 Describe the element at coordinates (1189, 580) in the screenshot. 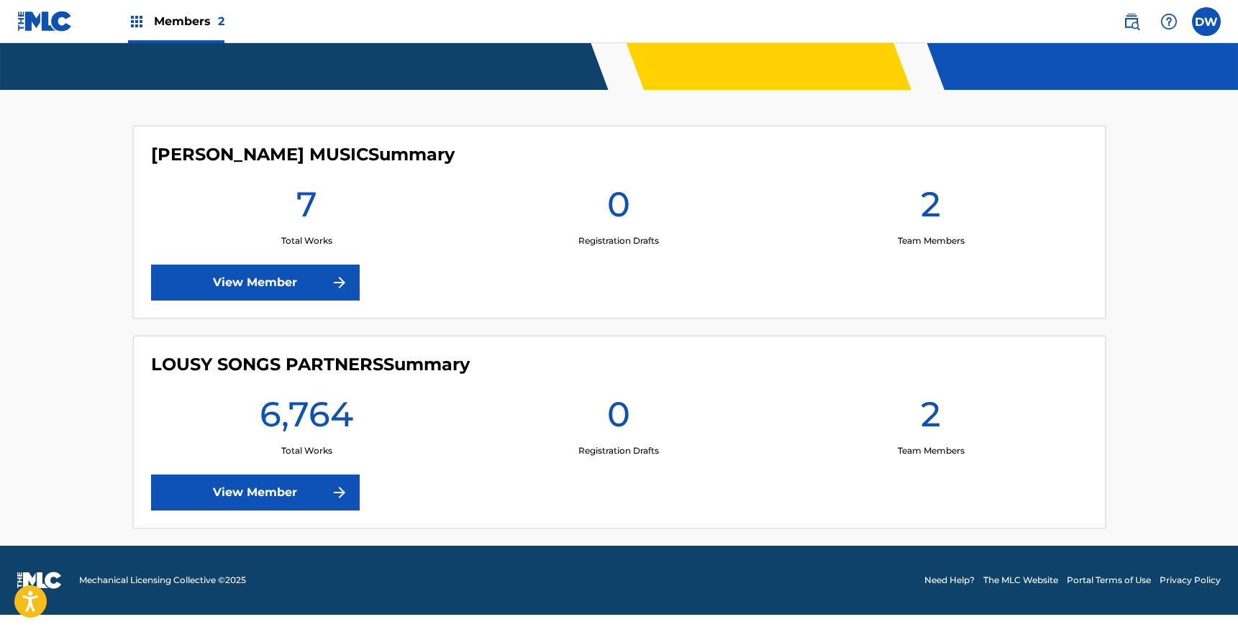

I see `a: Privacy Policy` at that location.